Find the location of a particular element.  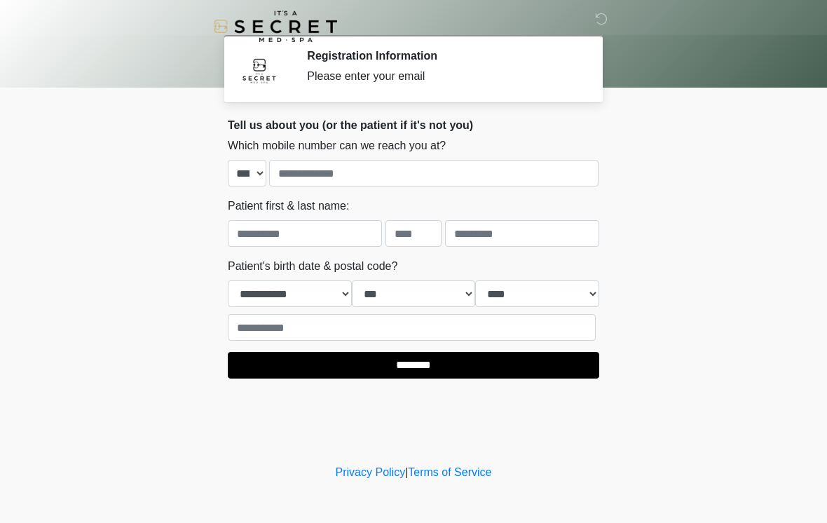

img: Agent Avatar is located at coordinates (259, 70).